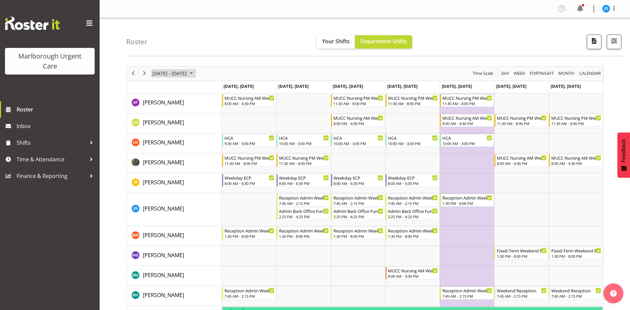 The height and width of the screenshot is (310, 630). What do you see at coordinates (607, 9) in the screenshot?
I see `img: josephine-godinez11850.jpg` at bounding box center [607, 9].